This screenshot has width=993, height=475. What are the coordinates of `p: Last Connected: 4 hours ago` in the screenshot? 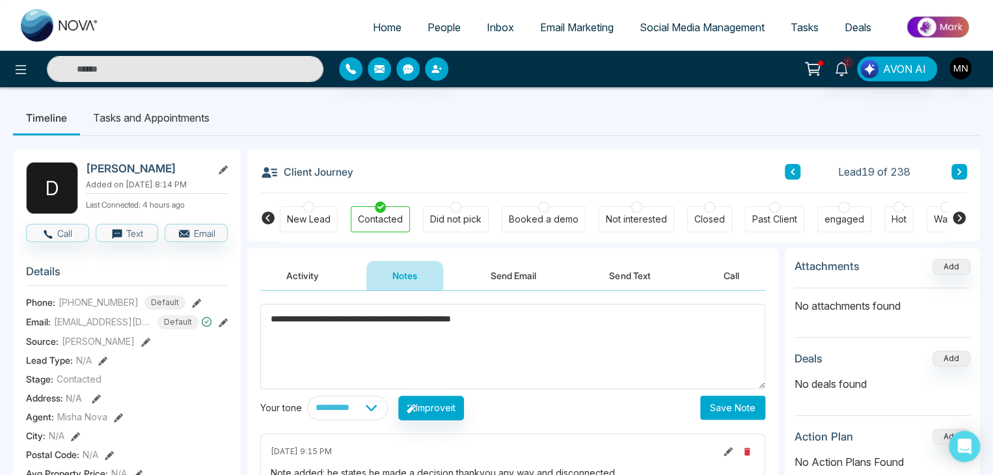 It's located at (157, 204).